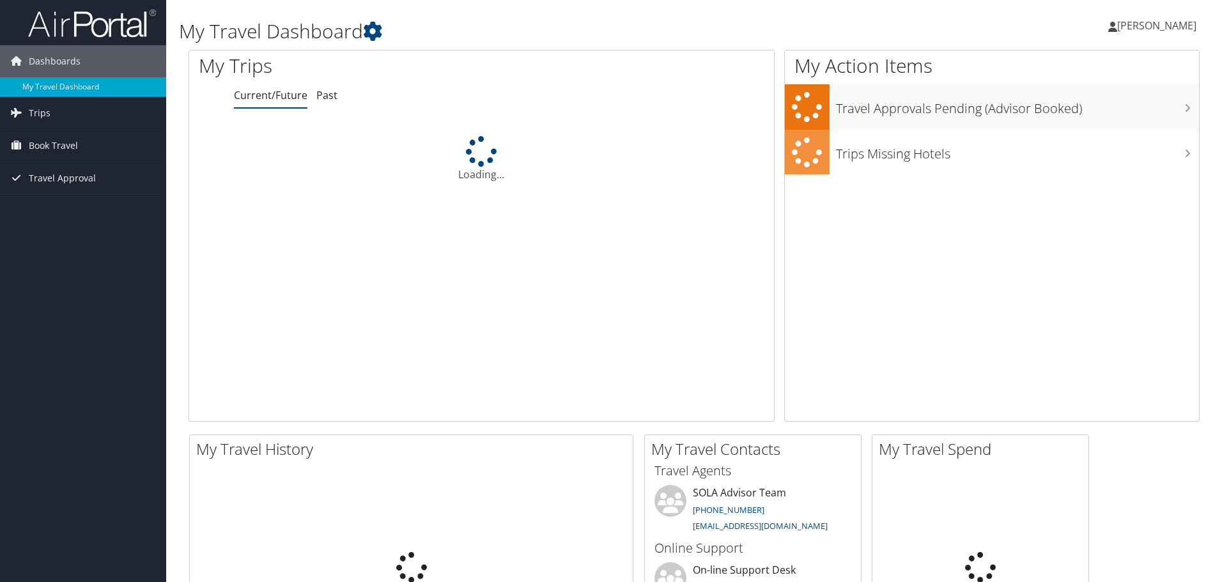  What do you see at coordinates (327, 95) in the screenshot?
I see `a: Past` at bounding box center [327, 95].